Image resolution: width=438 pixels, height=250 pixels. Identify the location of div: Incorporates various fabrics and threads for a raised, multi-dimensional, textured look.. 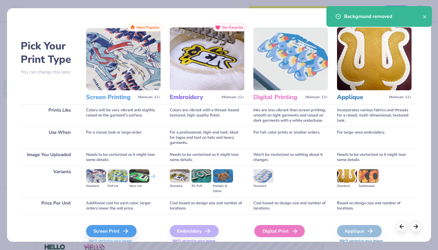
(374, 115).